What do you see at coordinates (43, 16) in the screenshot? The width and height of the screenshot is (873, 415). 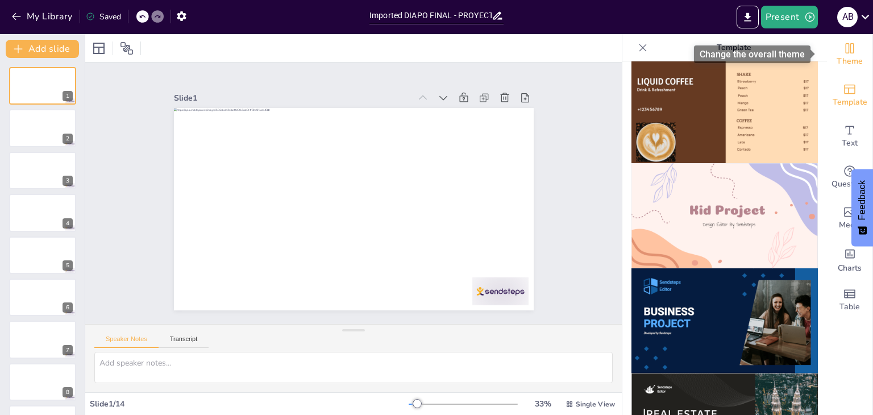 I see `button: My Library` at bounding box center [43, 16].